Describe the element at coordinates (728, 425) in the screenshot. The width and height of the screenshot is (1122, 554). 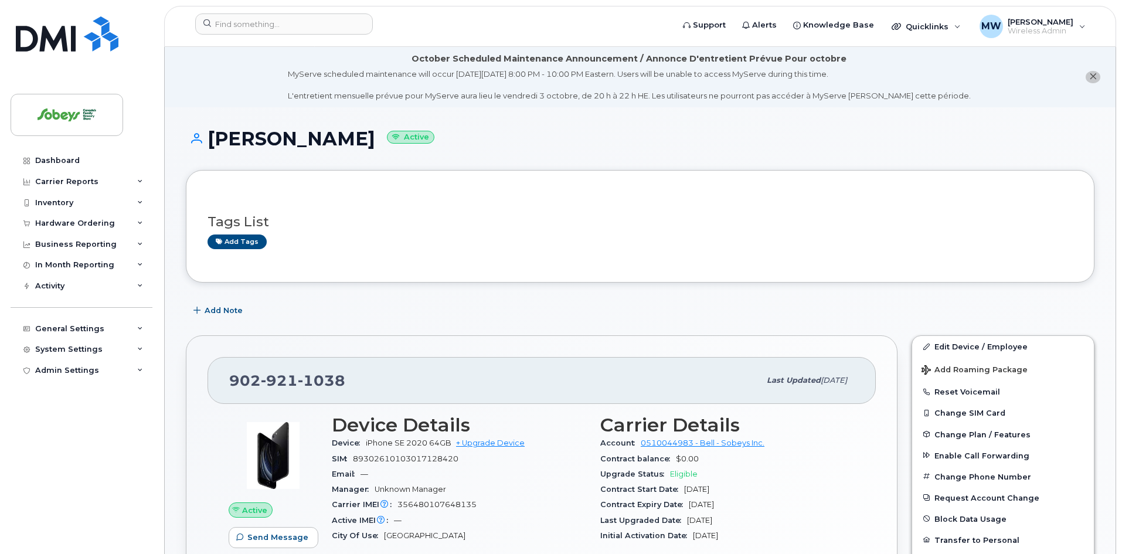
I see `h3: Carrier Details` at that location.